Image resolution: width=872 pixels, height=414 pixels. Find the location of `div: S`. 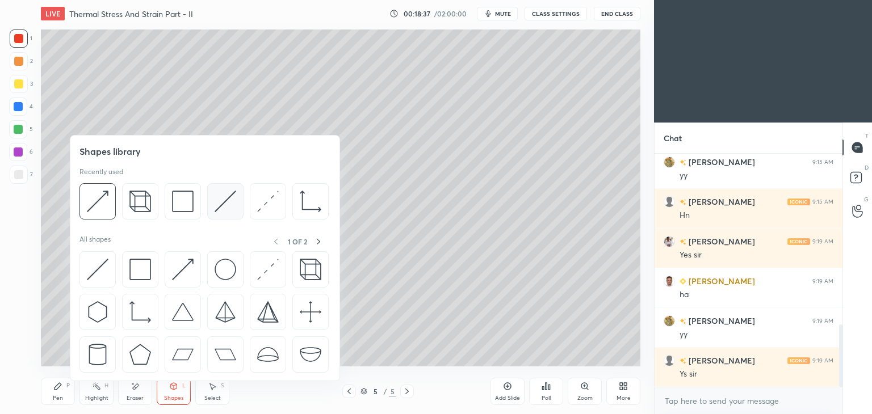

div: S is located at coordinates (222, 386).